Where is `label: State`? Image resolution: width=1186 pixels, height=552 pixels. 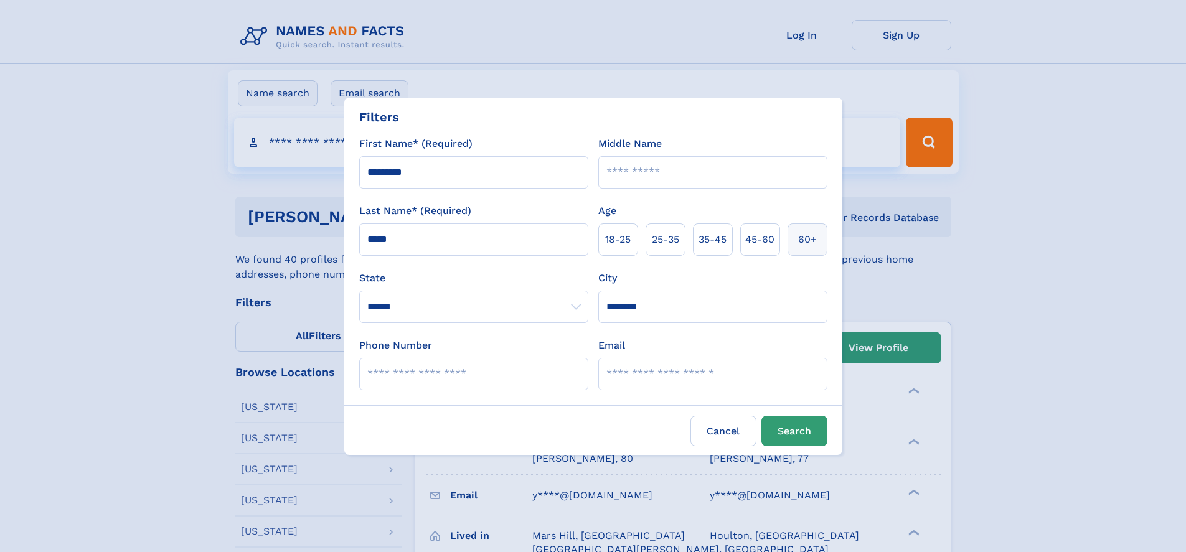 label: State is located at coordinates (474, 278).